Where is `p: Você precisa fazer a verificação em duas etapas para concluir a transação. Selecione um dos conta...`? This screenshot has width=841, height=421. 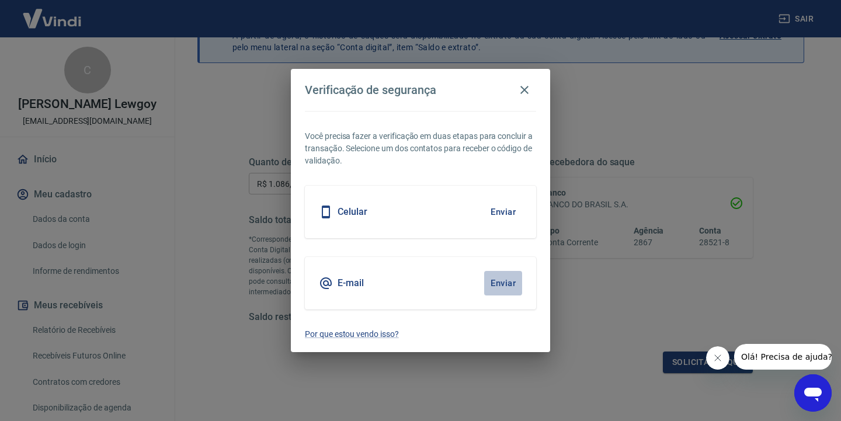
p: Você precisa fazer a verificação em duas etapas para concluir a transação. Selecione um dos conta... is located at coordinates (421, 148).